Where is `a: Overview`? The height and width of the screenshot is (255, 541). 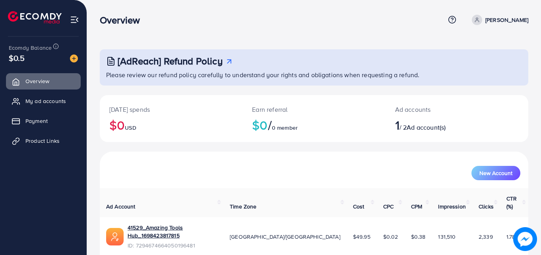 a: Overview is located at coordinates (43, 81).